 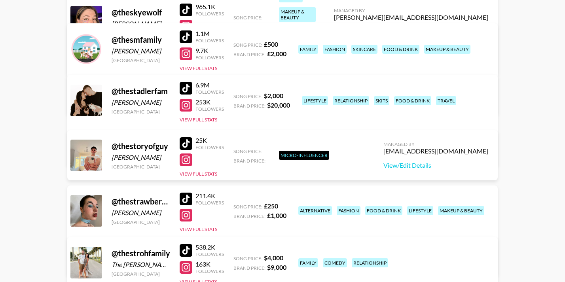 I want to click on strong: $ 4,000, so click(x=274, y=258).